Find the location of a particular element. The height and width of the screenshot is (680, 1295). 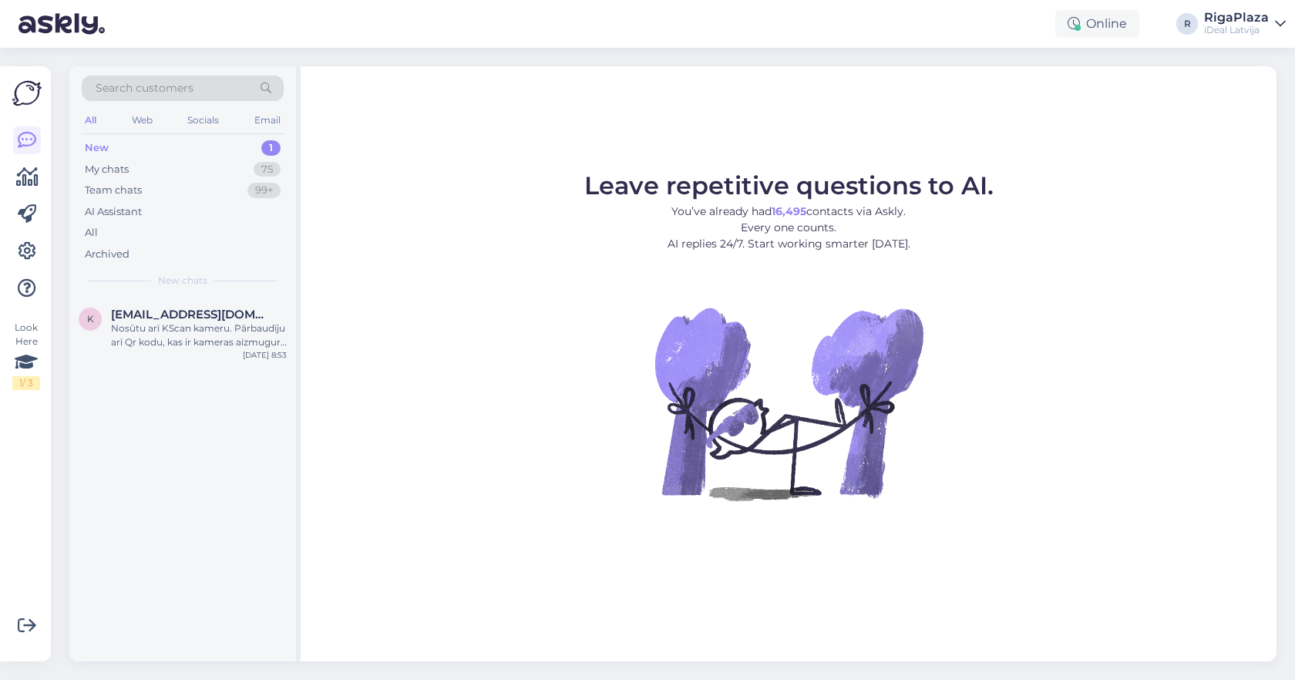

a: RigaPlazaiDeal Latvija is located at coordinates (1245, 24).